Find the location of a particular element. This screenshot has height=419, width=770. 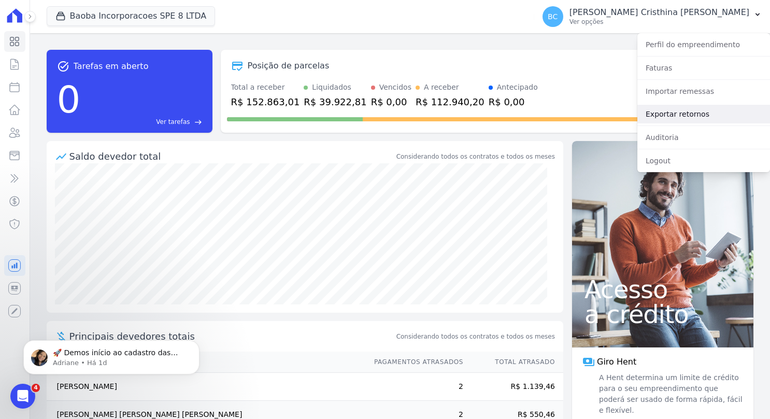

p: Message from Adriane, sent Há 1d is located at coordinates (112, 45).